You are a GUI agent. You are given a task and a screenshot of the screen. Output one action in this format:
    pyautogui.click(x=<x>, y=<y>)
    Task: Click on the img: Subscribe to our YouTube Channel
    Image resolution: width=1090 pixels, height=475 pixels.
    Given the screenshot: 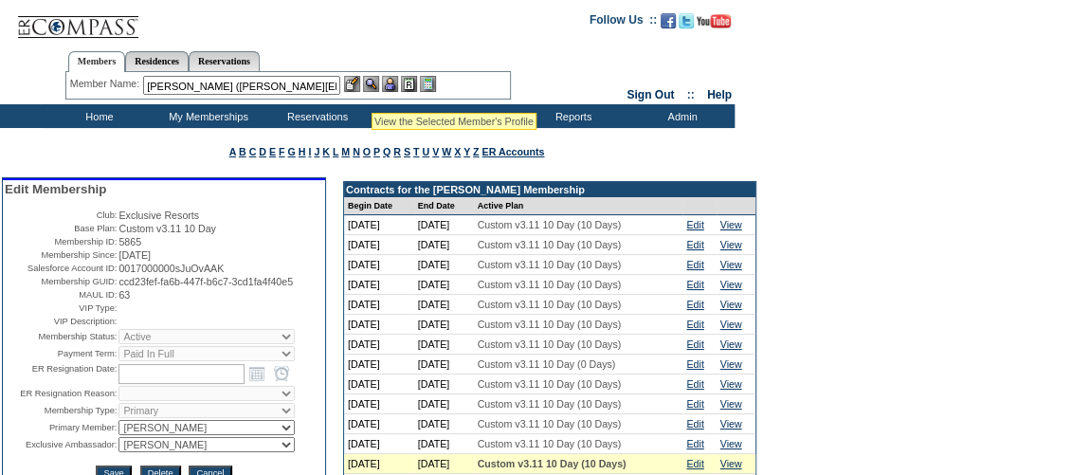 What is the action you would take?
    pyautogui.click(x=714, y=21)
    